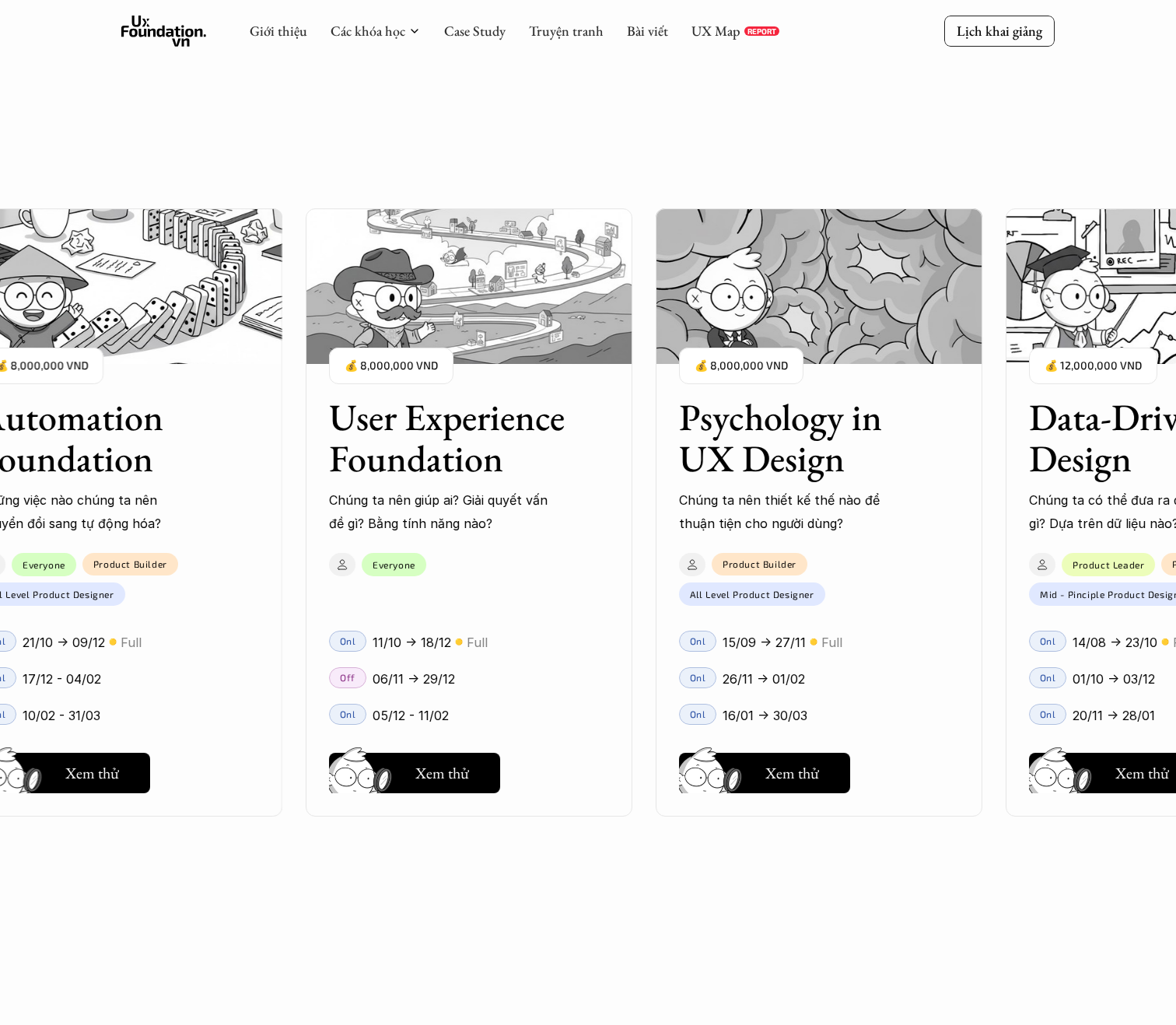  What do you see at coordinates (647, 30) in the screenshot?
I see `a: Bài viết` at bounding box center [647, 30].